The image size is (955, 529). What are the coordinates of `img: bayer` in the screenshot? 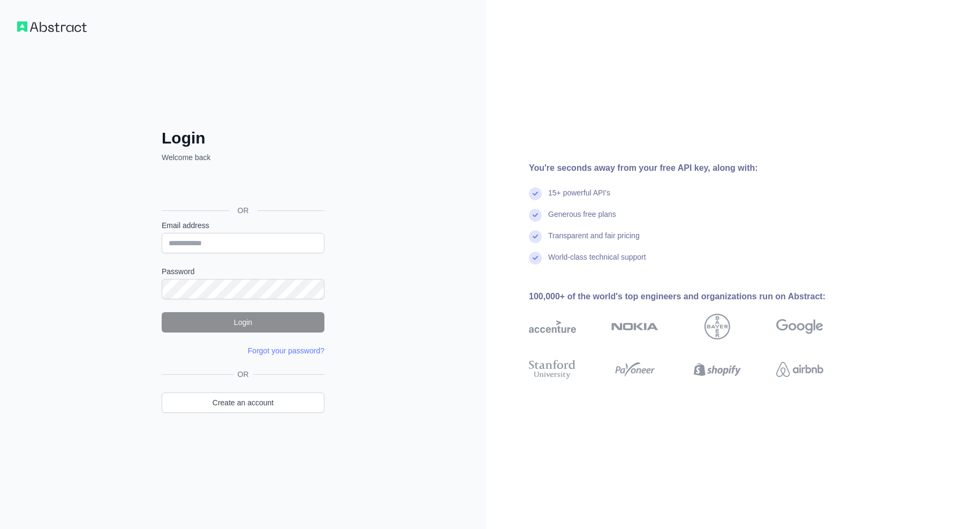 It's located at (717, 327).